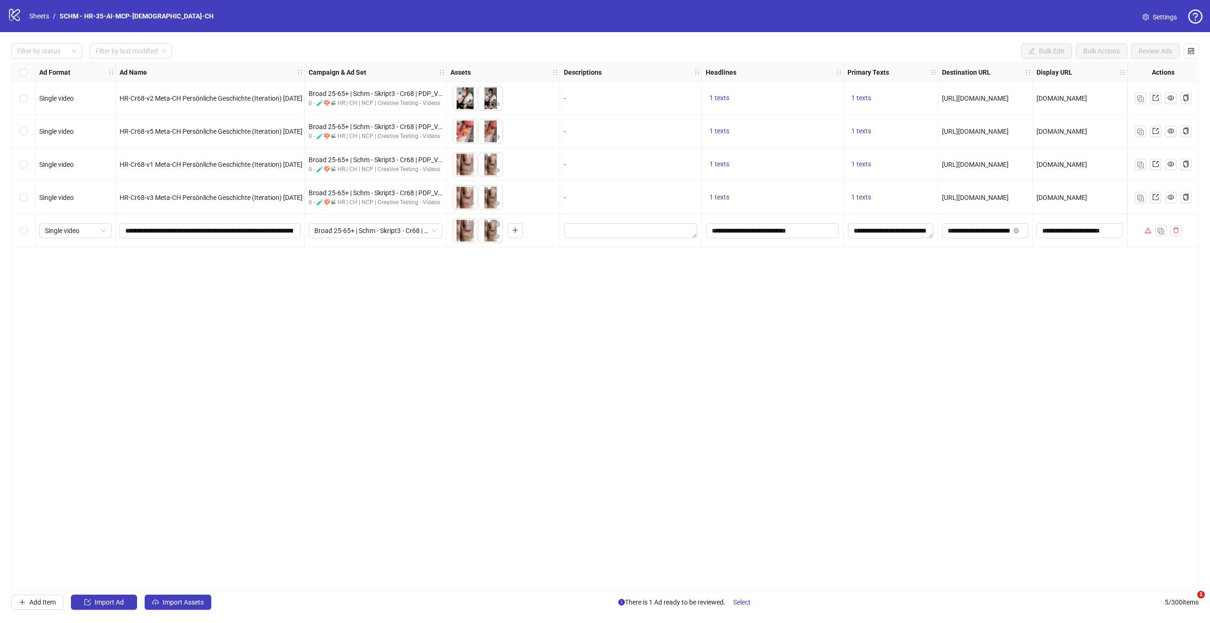 The height and width of the screenshot is (623, 1210). Describe the element at coordinates (465, 231) in the screenshot. I see `div: Asset 1` at that location.